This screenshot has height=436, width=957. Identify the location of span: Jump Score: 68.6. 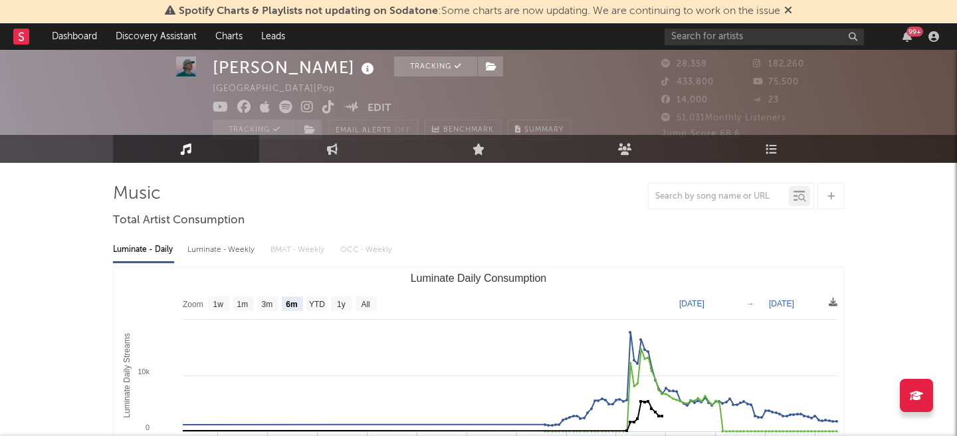
(700, 134).